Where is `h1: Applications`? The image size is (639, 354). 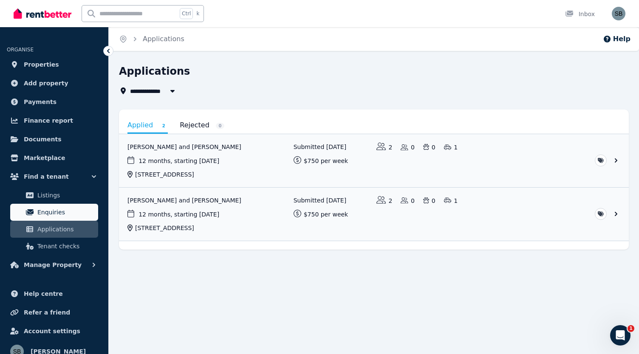
h1: Applications is located at coordinates (154, 71).